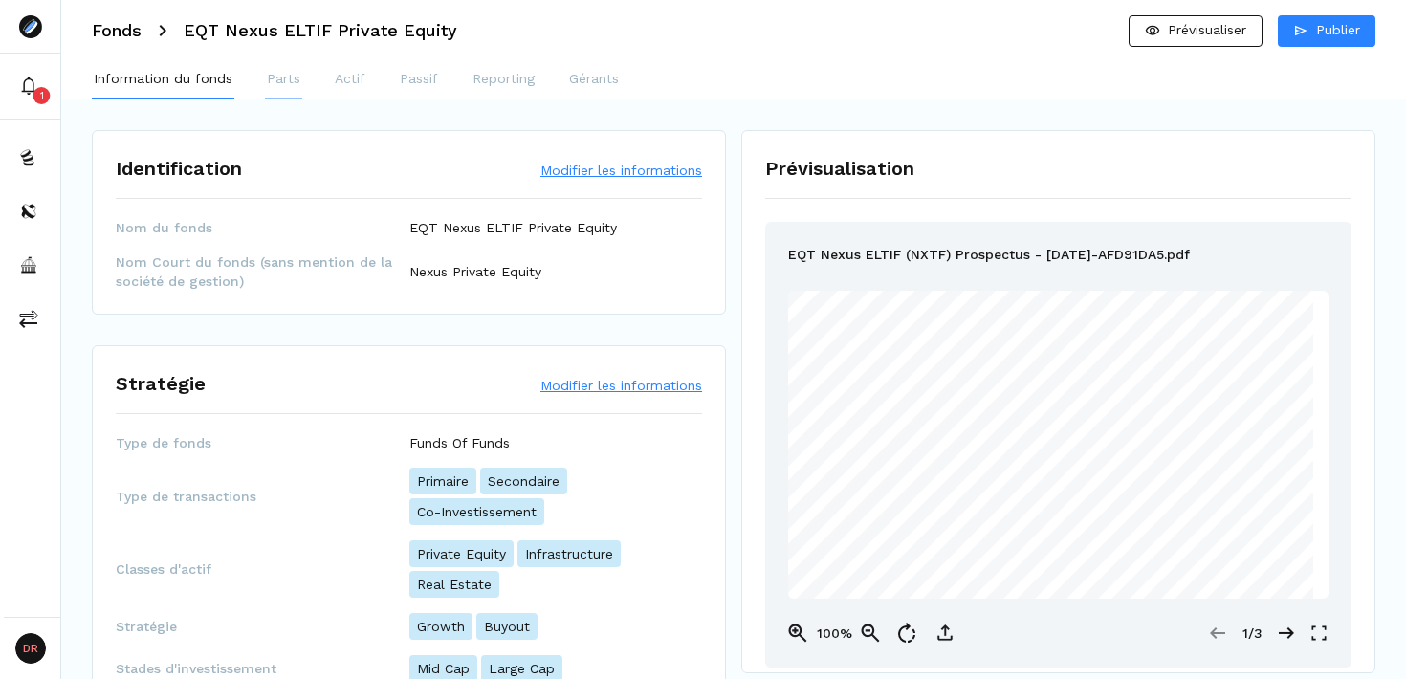 This screenshot has height=679, width=1406. What do you see at coordinates (30, 265) in the screenshot?
I see `a: asset-managers` at bounding box center [30, 265].